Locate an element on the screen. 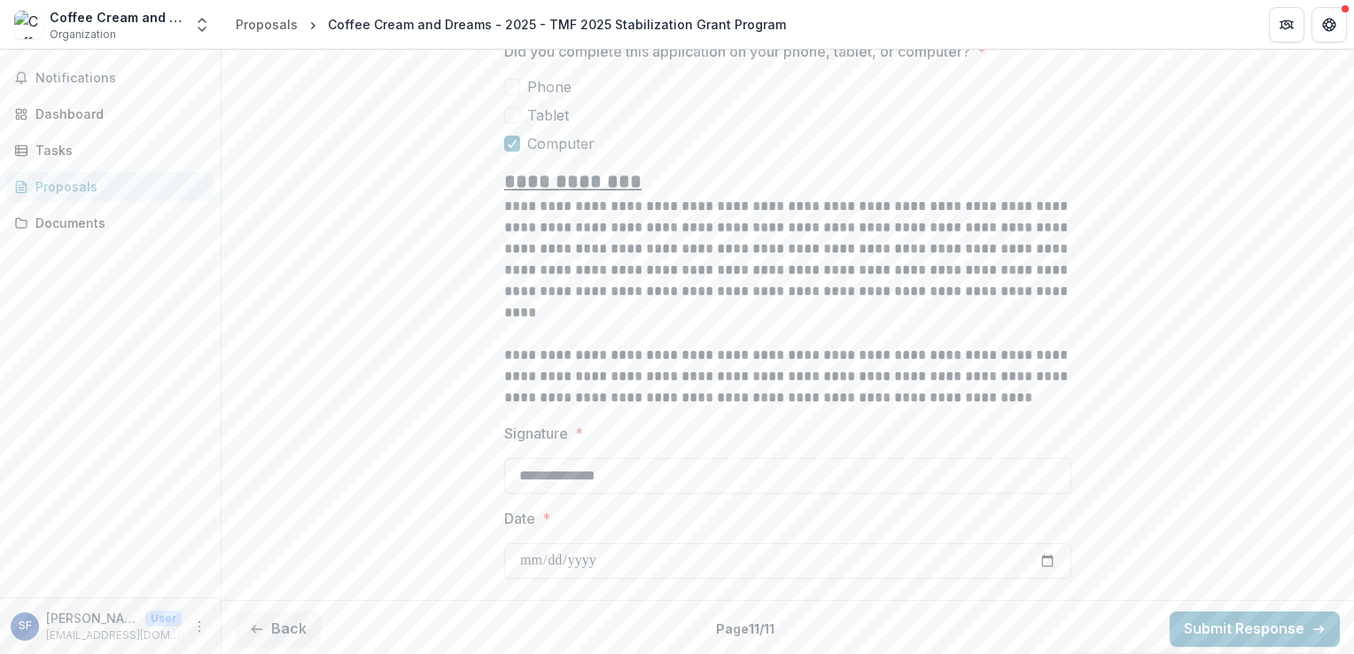  a: Tasks is located at coordinates (110, 150).